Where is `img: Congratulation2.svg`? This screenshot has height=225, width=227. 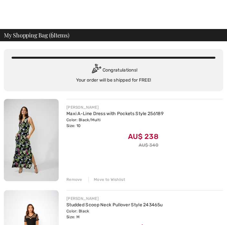
img: Congratulation2.svg is located at coordinates (96, 70).